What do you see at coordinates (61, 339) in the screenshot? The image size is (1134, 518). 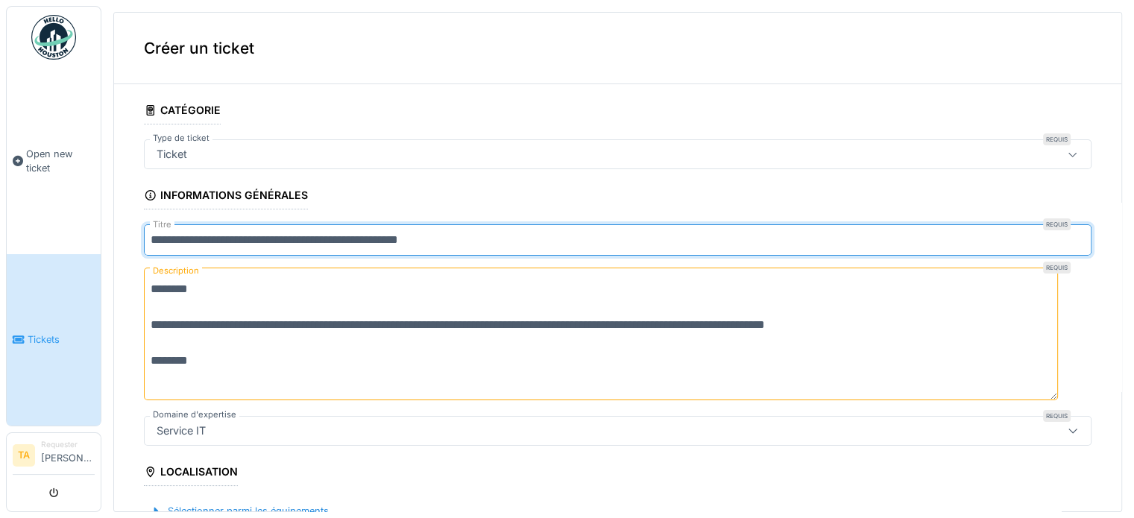 I see `span: Tickets` at bounding box center [61, 339].